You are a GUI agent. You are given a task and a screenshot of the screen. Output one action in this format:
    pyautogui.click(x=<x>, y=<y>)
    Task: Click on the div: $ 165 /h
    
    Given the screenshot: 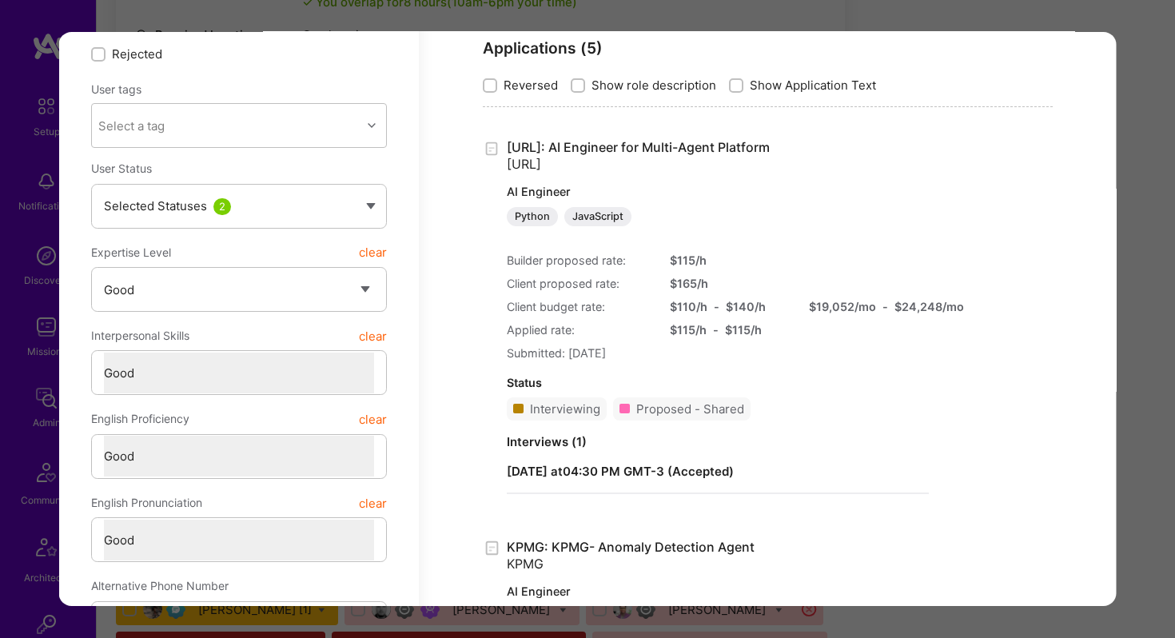 What is the action you would take?
    pyautogui.click(x=730, y=283)
    